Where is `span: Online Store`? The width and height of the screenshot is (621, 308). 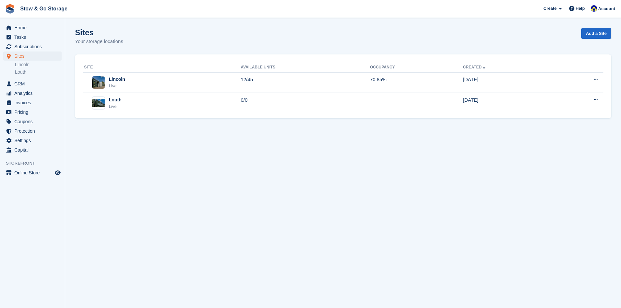 span: Online Store is located at coordinates (34, 173).